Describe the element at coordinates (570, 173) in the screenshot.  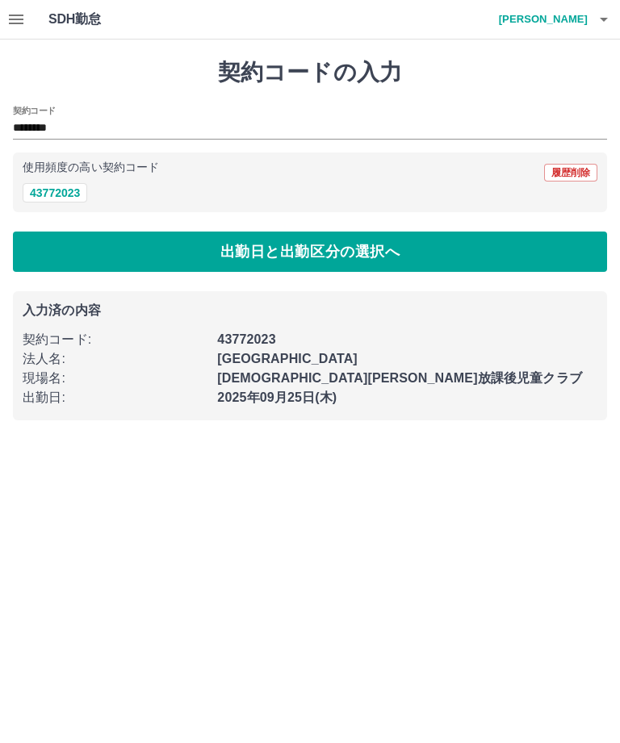
I see `button: 履歴削除` at that location.